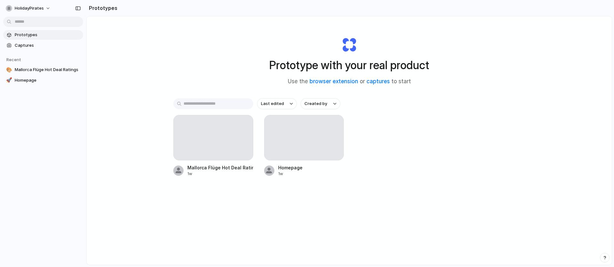 The image size is (614, 267). What do you see at coordinates (29, 8) in the screenshot?
I see `span: HolidayPirates` at bounding box center [29, 8].